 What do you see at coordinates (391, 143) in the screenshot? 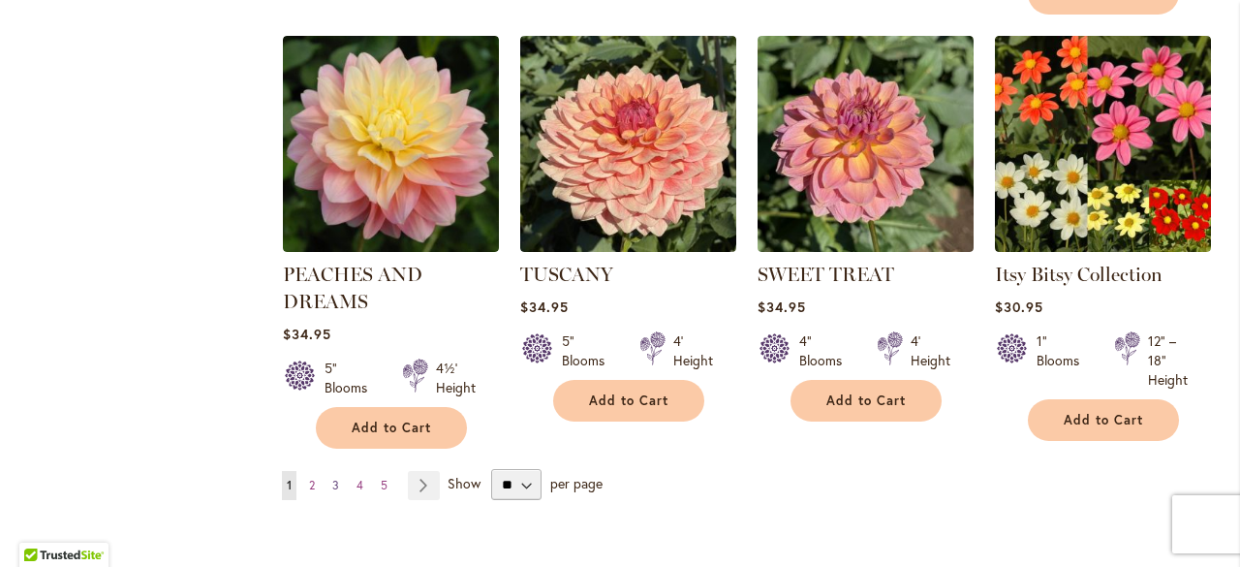
I see `img: PEACHES AND DREAMS` at bounding box center [391, 143].